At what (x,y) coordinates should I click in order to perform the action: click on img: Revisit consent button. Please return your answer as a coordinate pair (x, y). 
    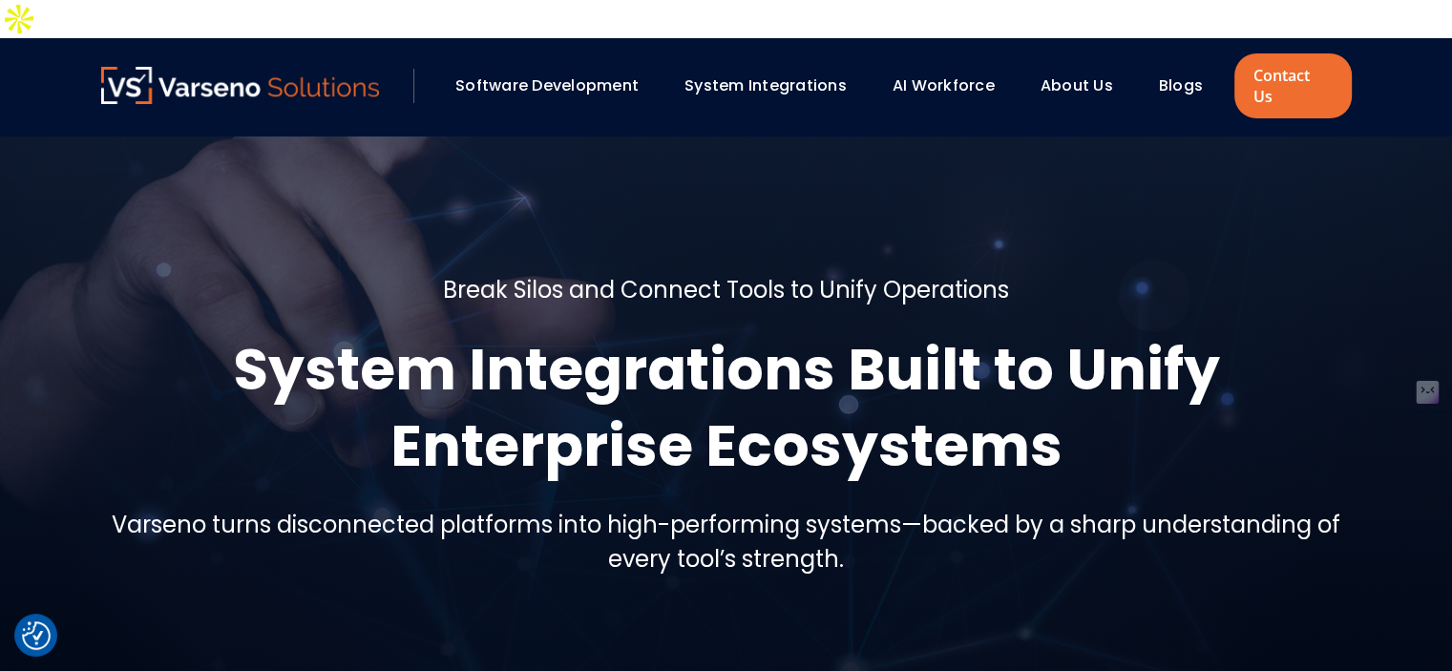
    Looking at the image, I should click on (36, 636).